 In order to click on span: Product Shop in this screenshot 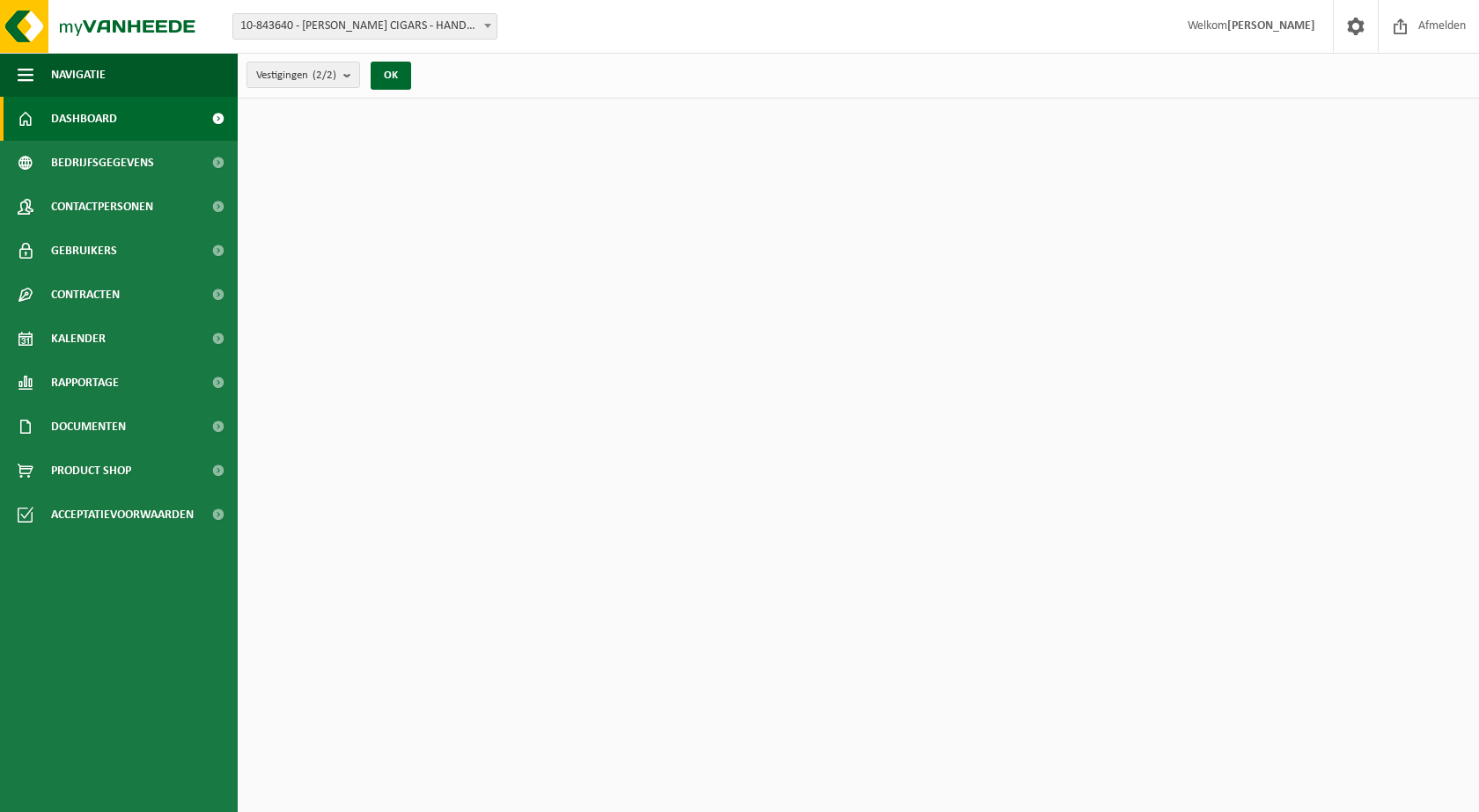, I will do `click(91, 471)`.